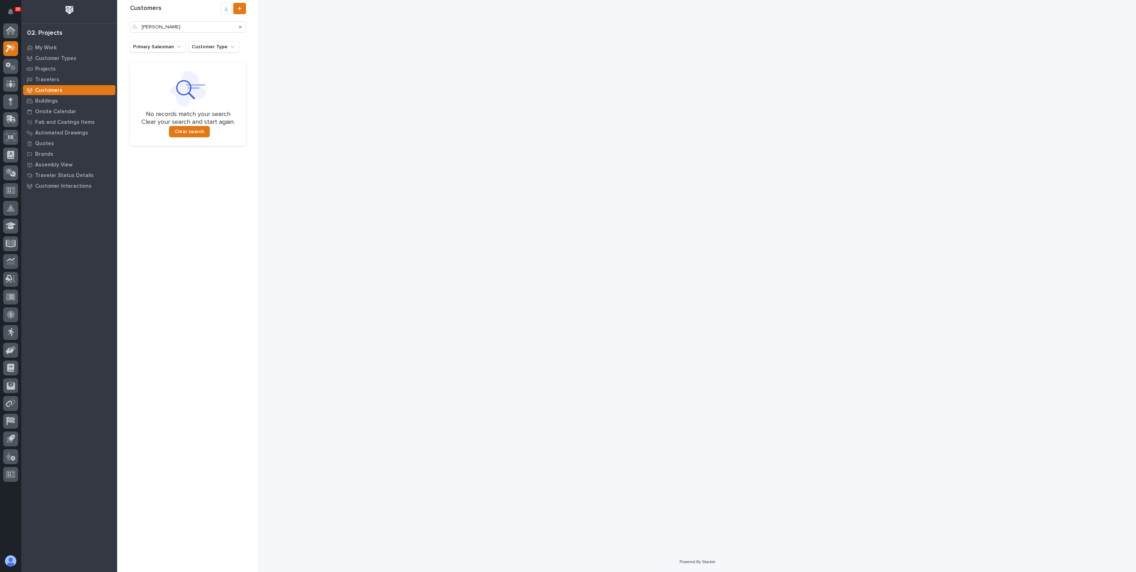 This screenshot has height=572, width=1136. Describe the element at coordinates (61, 133) in the screenshot. I see `p: Automated Drawings` at that location.